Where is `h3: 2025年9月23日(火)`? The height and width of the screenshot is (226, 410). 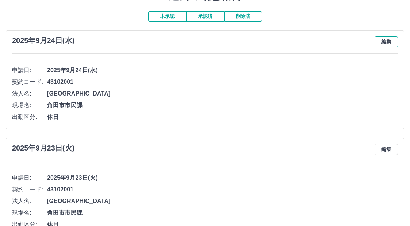
h3: 2025年9月23日(火) is located at coordinates (43, 148).